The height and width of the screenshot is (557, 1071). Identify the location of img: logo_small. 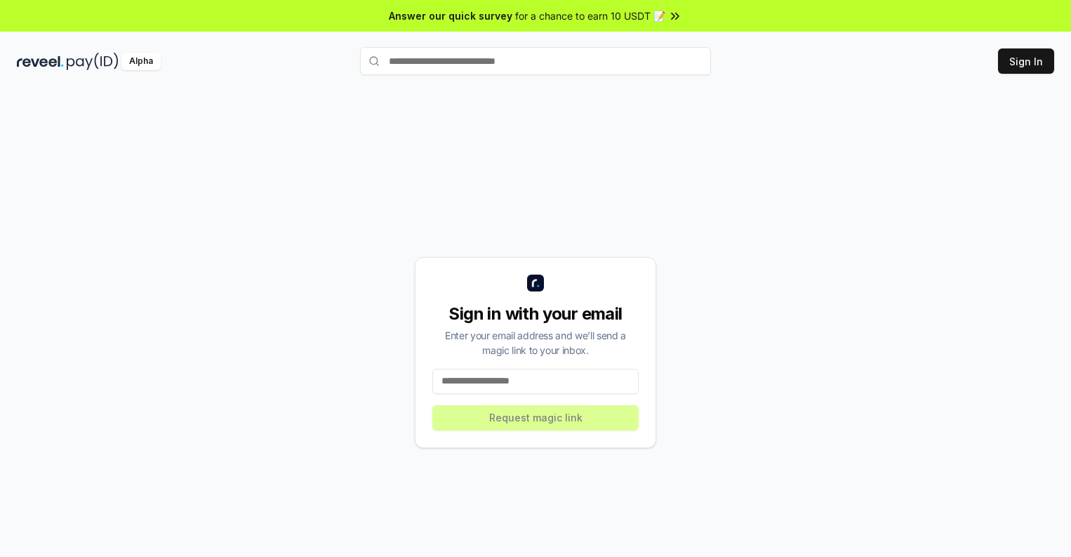
(536, 283).